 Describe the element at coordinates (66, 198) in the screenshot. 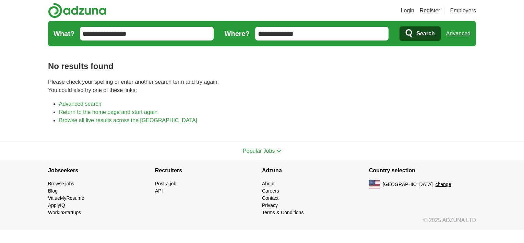

I see `a: ValueMyResume` at that location.